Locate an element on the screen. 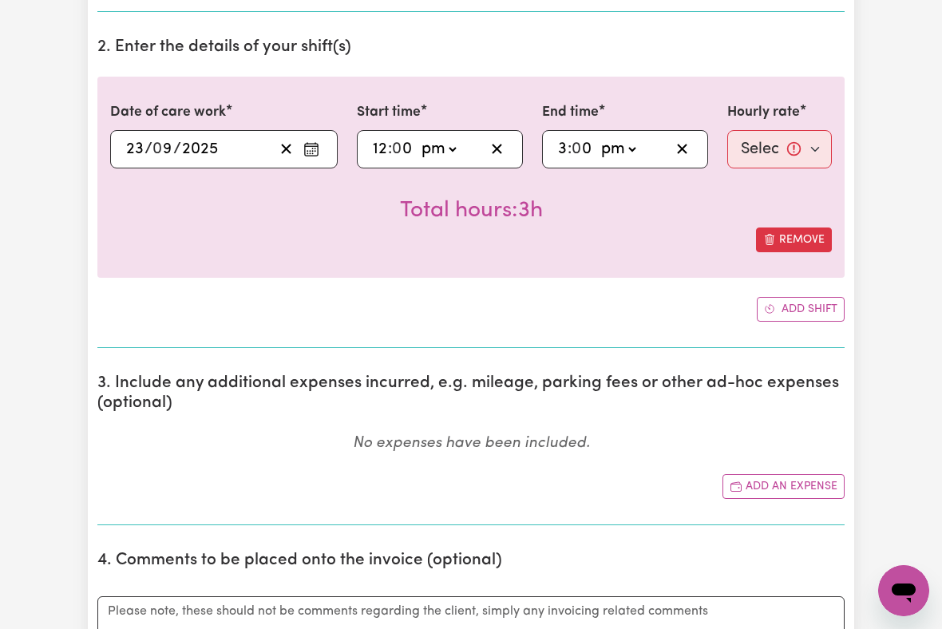 This screenshot has width=942, height=629. button: Remove this shift is located at coordinates (793, 239).